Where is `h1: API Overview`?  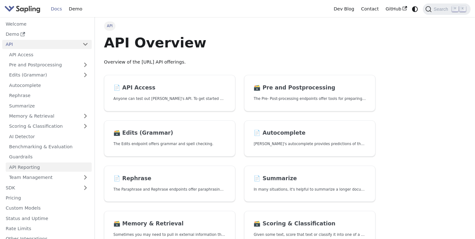
h1: API Overview is located at coordinates (240, 43).